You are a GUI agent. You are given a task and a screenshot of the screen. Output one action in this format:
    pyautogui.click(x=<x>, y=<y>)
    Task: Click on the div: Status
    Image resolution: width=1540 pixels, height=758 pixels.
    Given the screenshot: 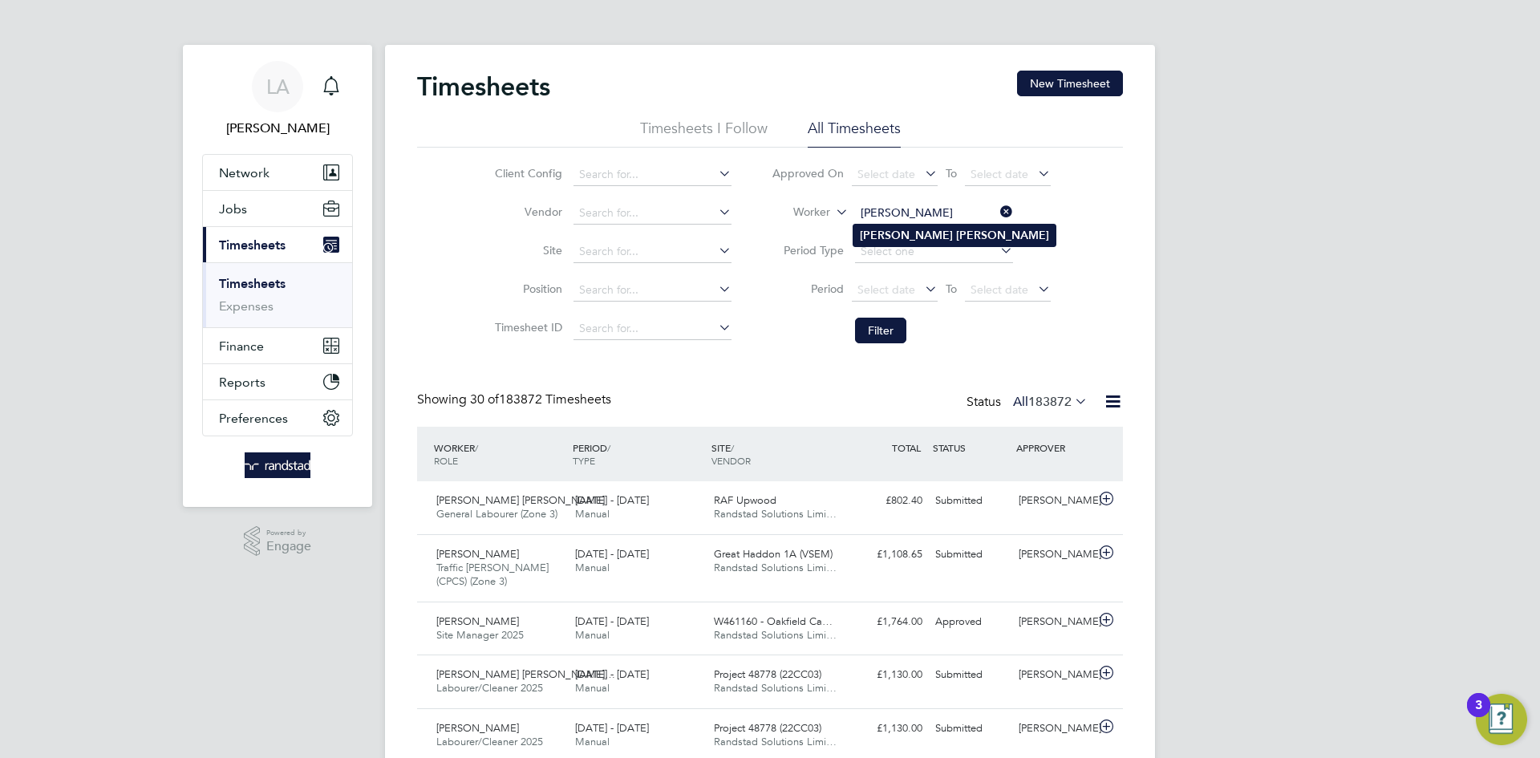 What is the action you would take?
    pyautogui.click(x=1028, y=403)
    